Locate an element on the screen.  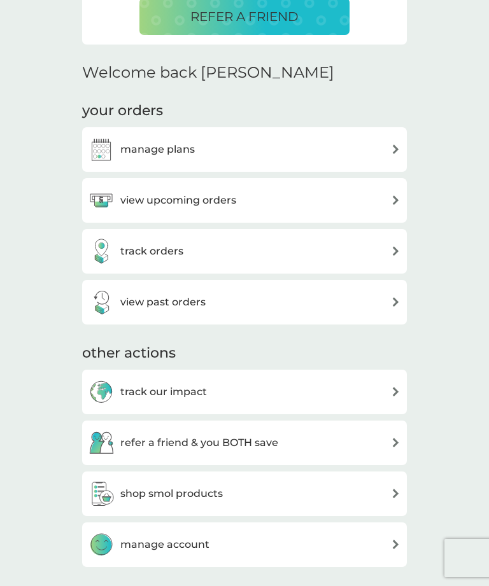
h3: manage plans is located at coordinates (157, 150).